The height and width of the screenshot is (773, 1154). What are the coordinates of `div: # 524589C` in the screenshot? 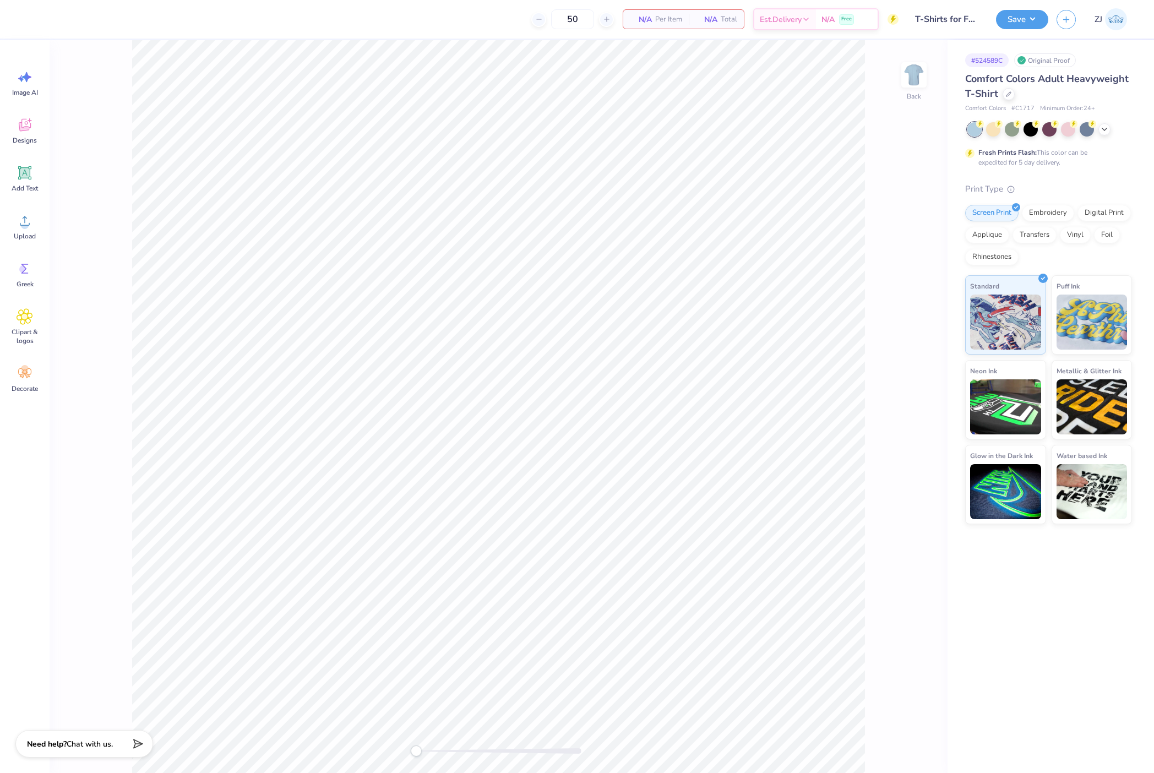 It's located at (987, 60).